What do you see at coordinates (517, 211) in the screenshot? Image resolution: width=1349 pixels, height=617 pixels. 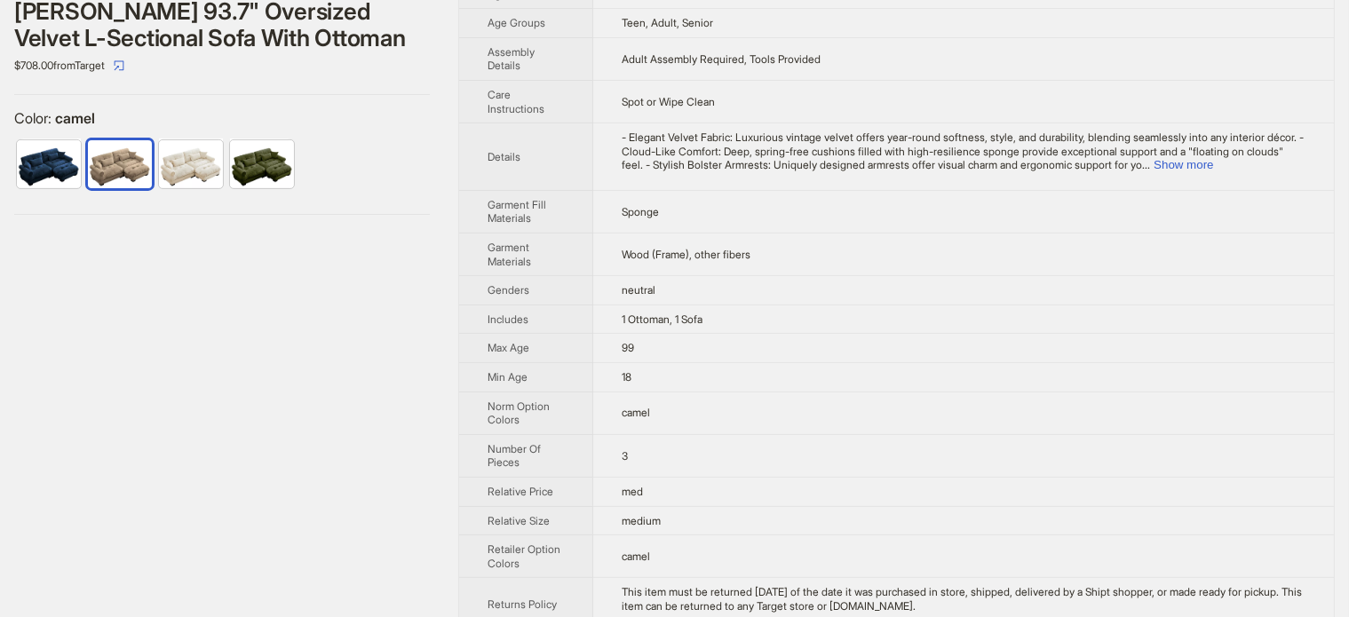 I see `span: Garment Fill Materials` at bounding box center [517, 211].